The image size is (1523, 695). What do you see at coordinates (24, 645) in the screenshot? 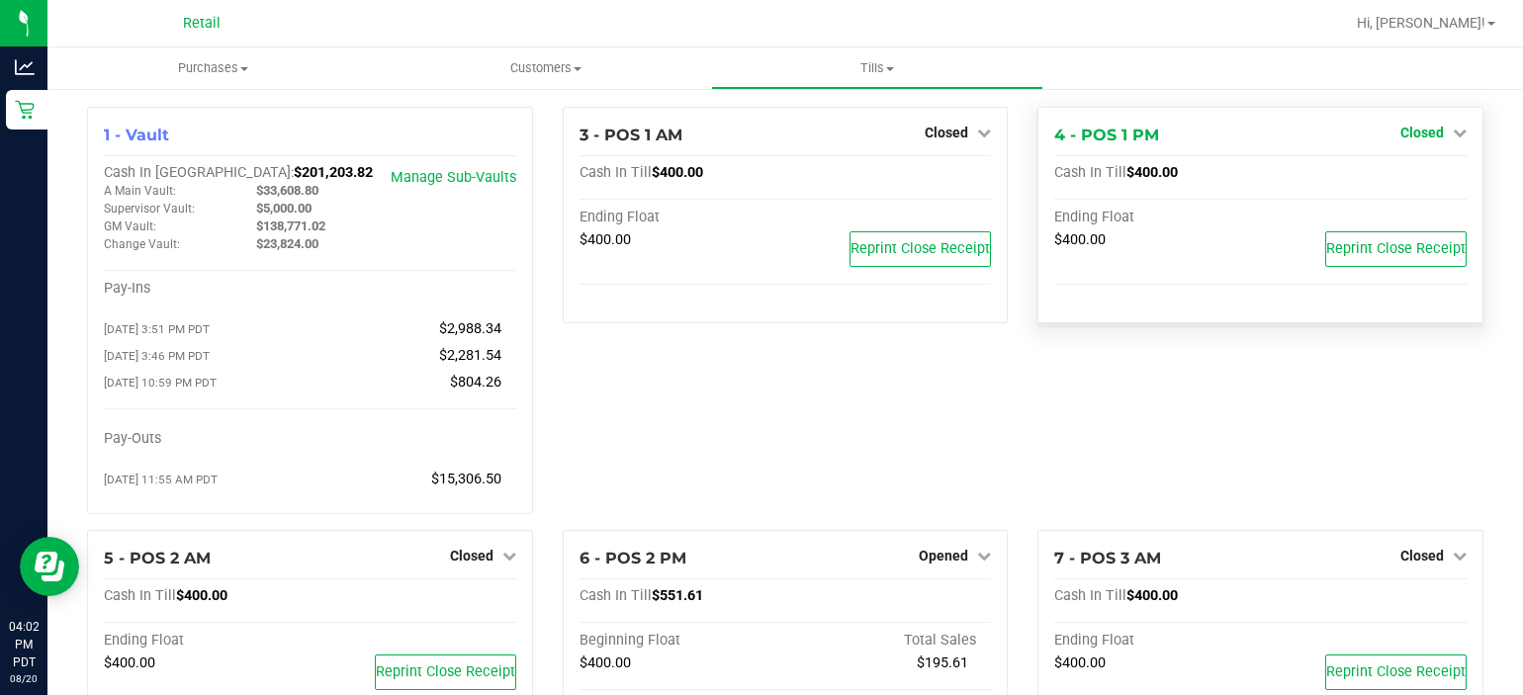
I see `p: 04:02 PM PDT` at bounding box center [24, 645].